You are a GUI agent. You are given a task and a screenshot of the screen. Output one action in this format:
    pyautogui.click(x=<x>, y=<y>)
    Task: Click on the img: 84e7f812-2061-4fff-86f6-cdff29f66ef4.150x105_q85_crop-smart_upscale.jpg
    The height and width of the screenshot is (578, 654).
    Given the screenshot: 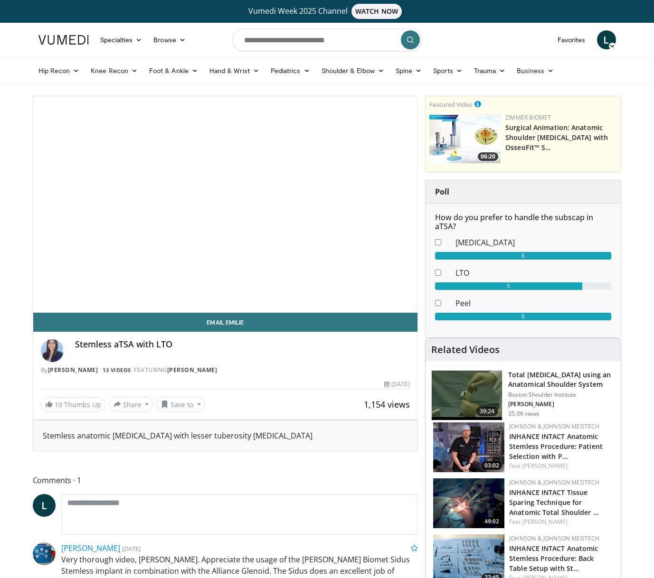 What is the action you would take?
    pyautogui.click(x=465, y=138)
    